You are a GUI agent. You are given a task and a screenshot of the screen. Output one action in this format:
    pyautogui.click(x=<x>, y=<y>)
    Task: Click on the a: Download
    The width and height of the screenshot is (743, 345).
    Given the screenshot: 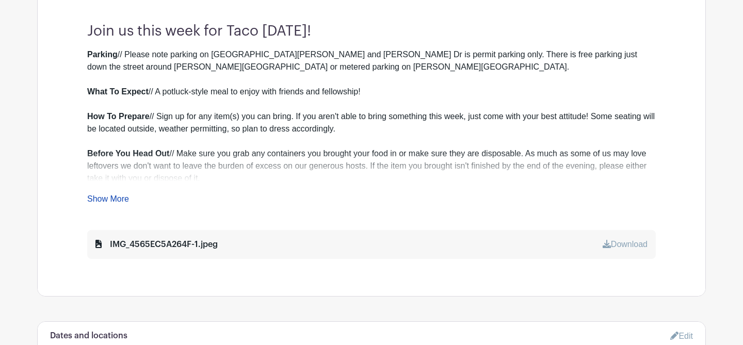 What is the action you would take?
    pyautogui.click(x=625, y=244)
    